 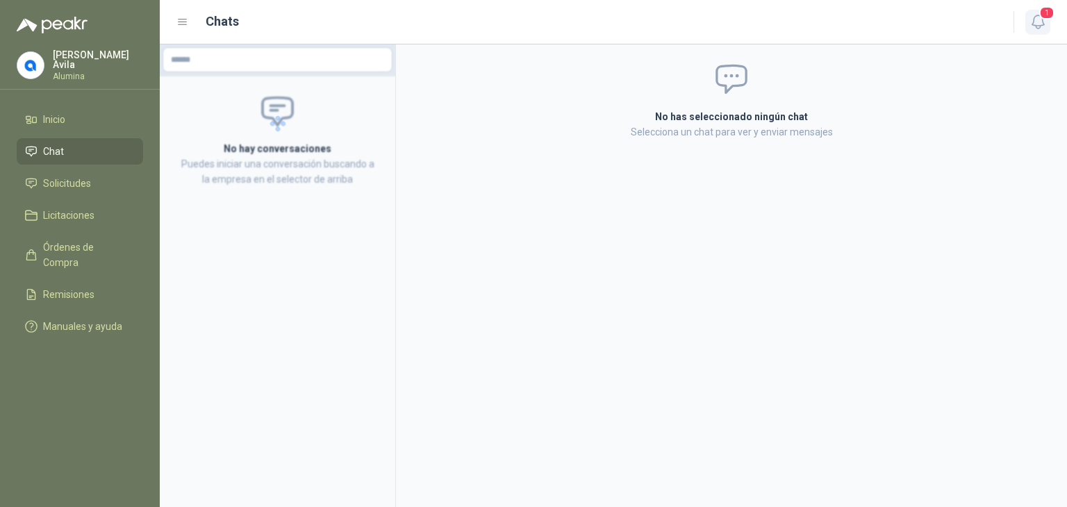 What do you see at coordinates (80, 151) in the screenshot?
I see `a: Chat` at bounding box center [80, 151].